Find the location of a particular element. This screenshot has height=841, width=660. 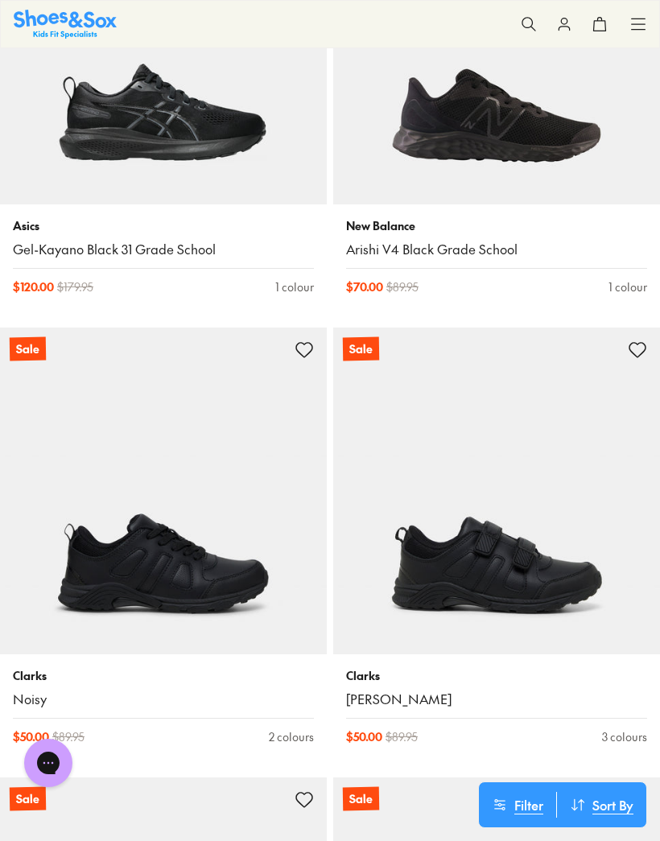

a: Shoes & Sox is located at coordinates (65, 23).